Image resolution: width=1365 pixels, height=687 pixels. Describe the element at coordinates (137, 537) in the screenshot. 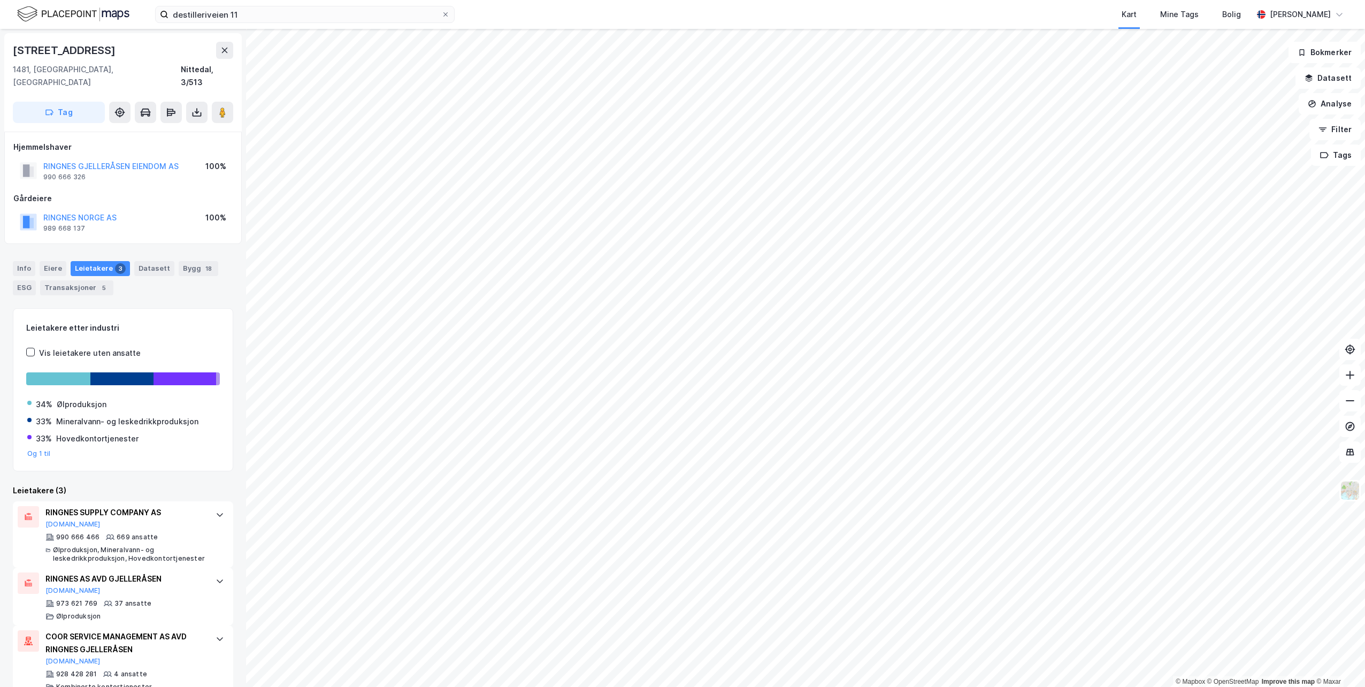

I see `div: 669 ansatte` at that location.